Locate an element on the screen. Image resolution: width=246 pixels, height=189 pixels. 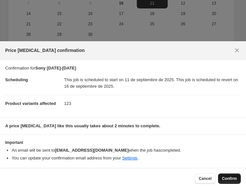
button: Close is located at coordinates (237, 50).